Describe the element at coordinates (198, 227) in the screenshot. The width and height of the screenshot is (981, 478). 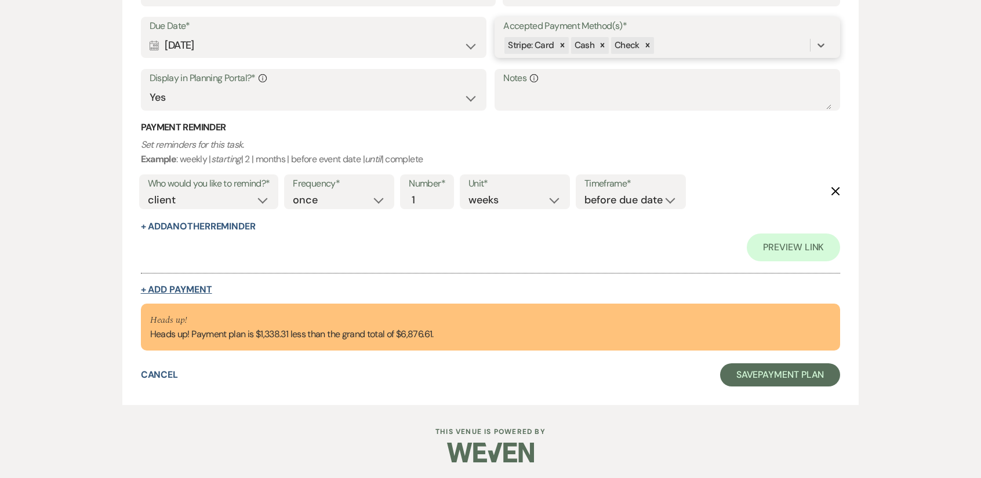
I see `button: + AddAnotherReminder` at that location.